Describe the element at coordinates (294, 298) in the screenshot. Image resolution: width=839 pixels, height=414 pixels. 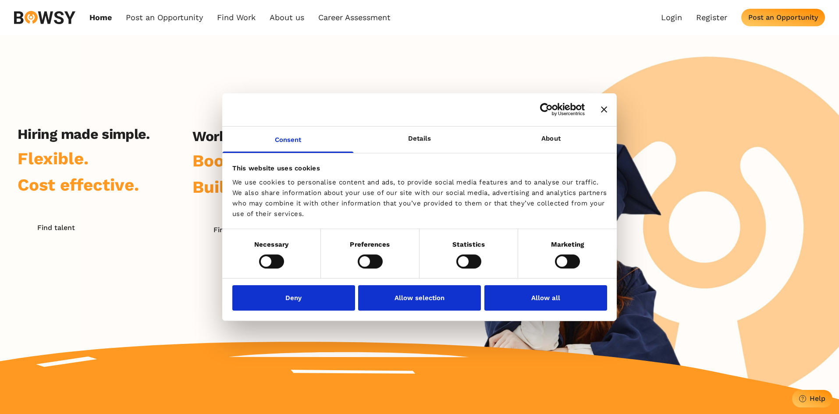
I see `button: Deny` at that location.